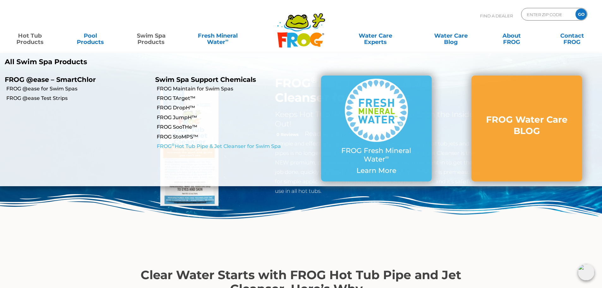  Describe the element at coordinates (151, 36) in the screenshot. I see `a: Swim SpaProducts` at that location.